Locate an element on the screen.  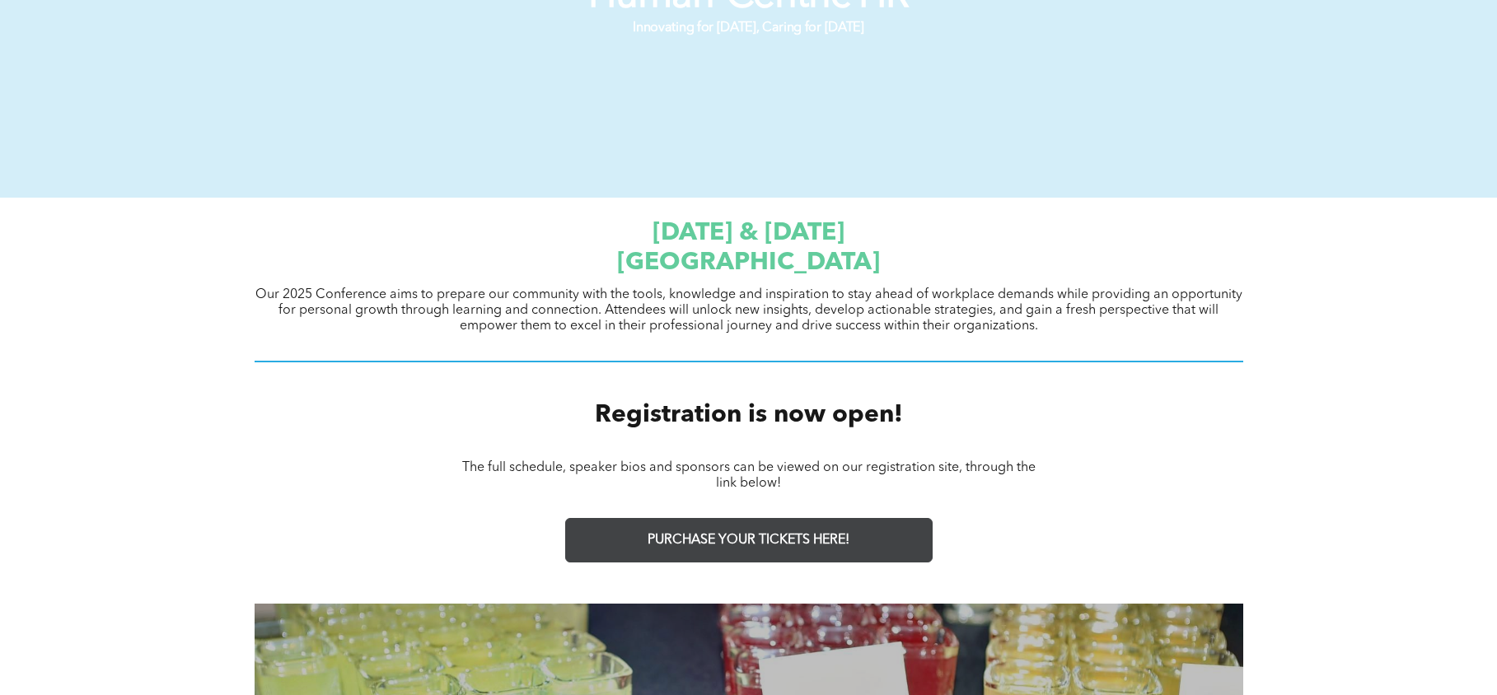
span: Our 2025 Conference aims to prepare our community with the tools, knowledge and inspiration to st... is located at coordinates (749, 311).